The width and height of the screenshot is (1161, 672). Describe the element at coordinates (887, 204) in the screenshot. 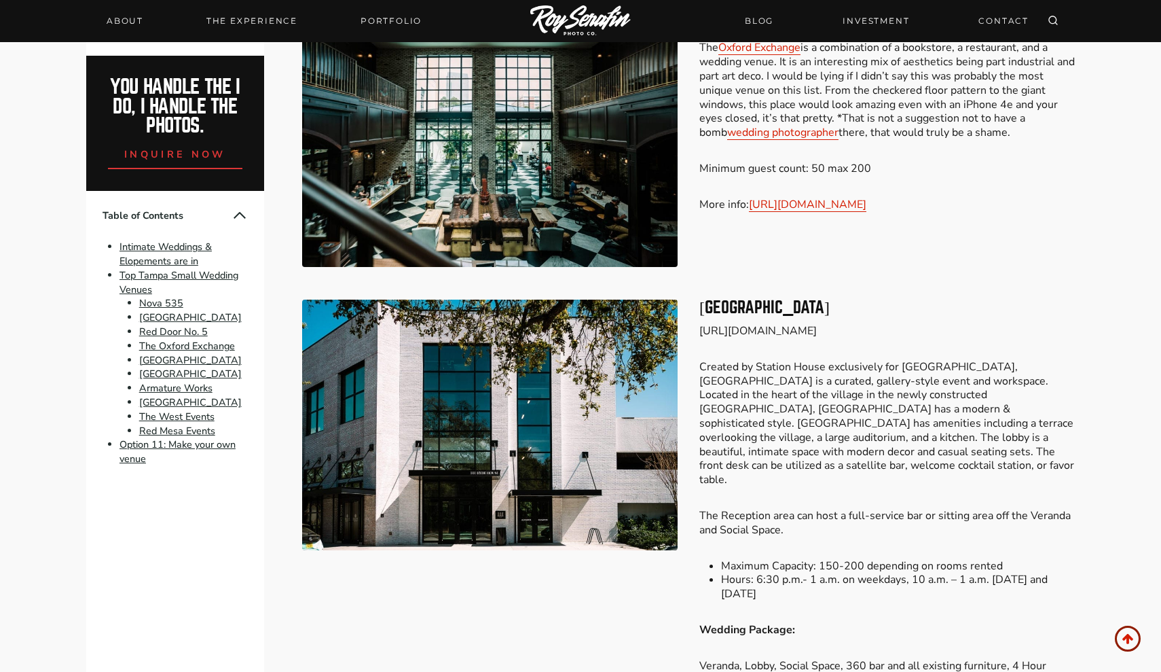

I see `p: More info:` at that location.